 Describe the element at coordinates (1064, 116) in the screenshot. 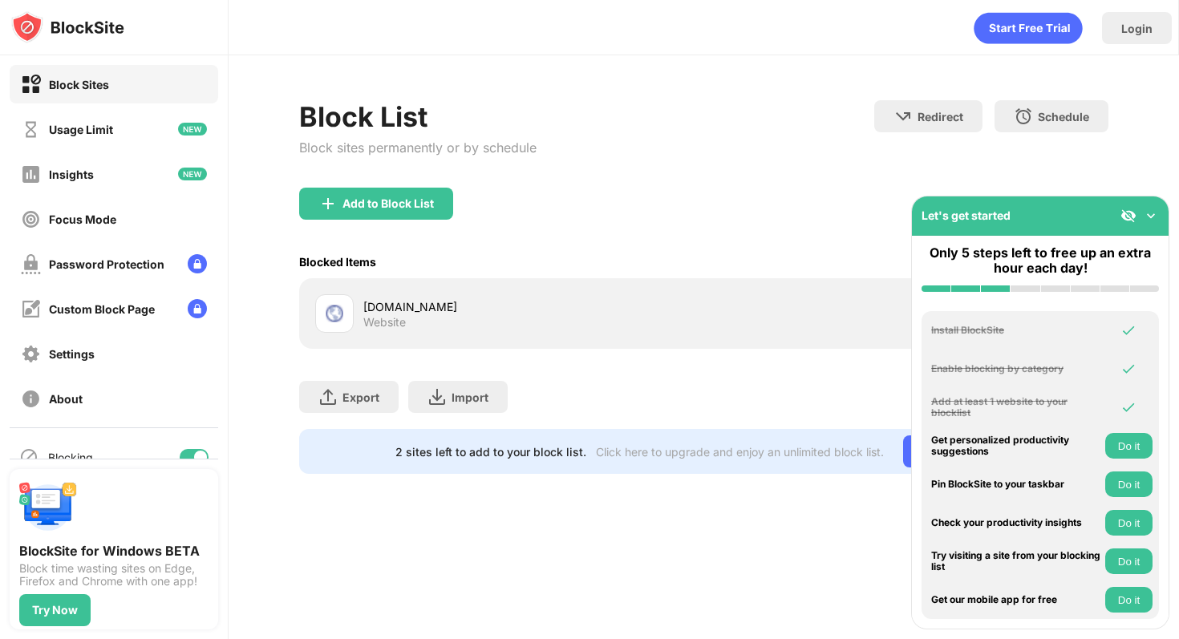

I see `div: Schedule` at that location.